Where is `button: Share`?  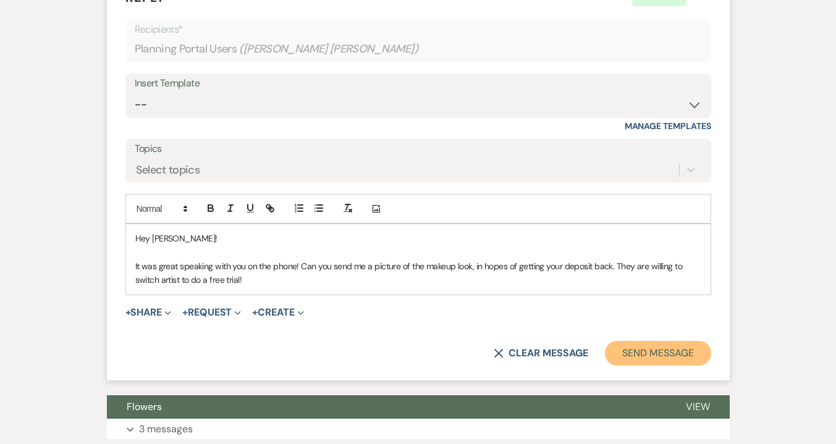 button: Share is located at coordinates (148, 313).